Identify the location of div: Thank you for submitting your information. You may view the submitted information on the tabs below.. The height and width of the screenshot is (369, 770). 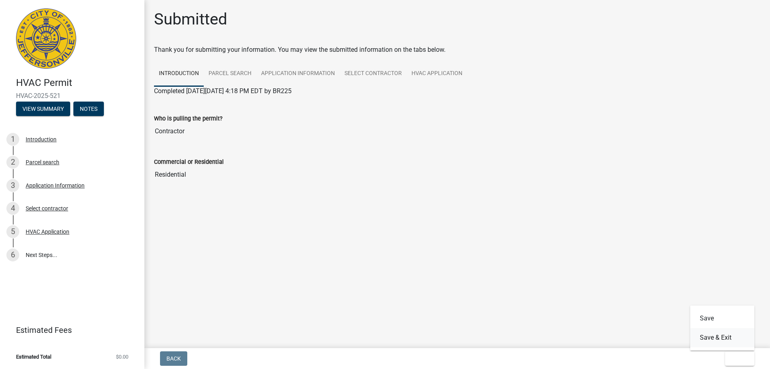
(457, 50).